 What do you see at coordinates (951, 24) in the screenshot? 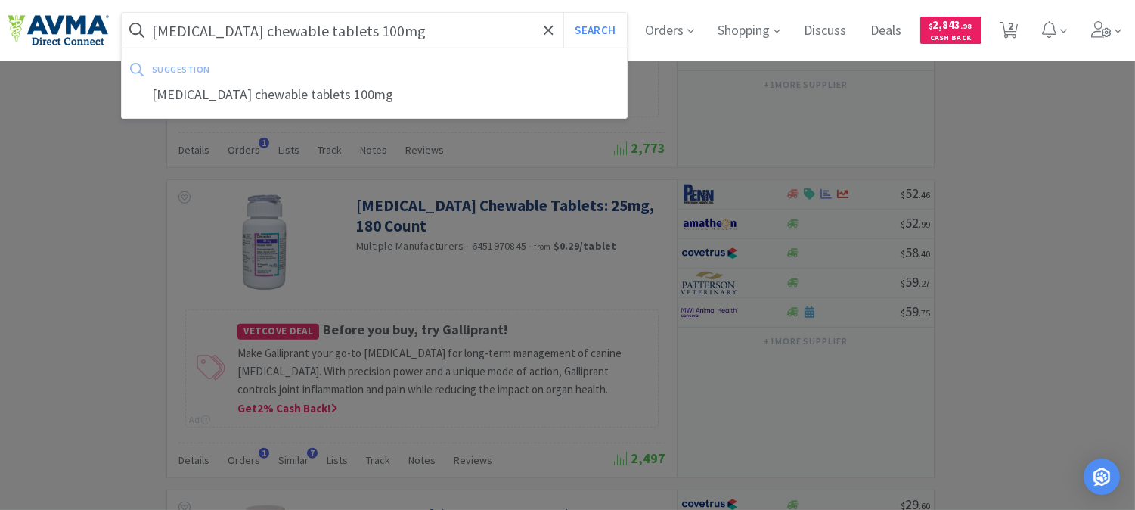
I see `span: 2,843` at bounding box center [951, 24].